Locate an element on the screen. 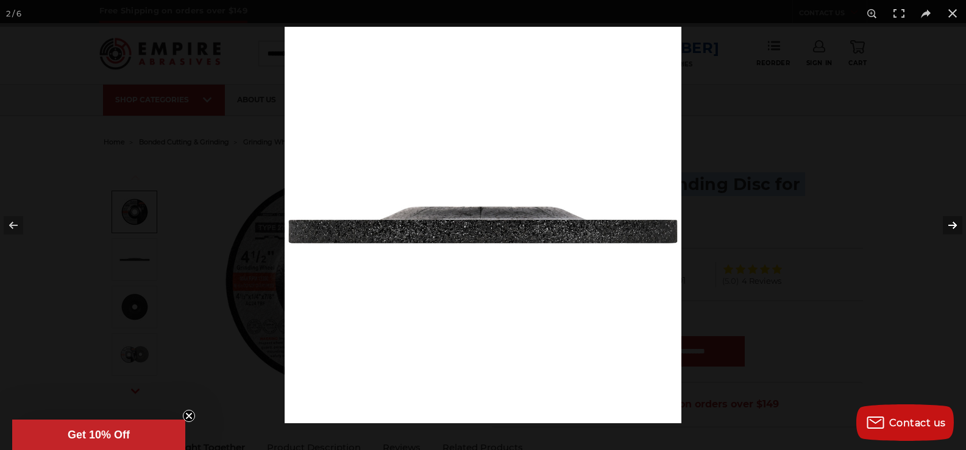 This screenshot has width=966, height=450. span: Get 10% Off is located at coordinates (99, 435).